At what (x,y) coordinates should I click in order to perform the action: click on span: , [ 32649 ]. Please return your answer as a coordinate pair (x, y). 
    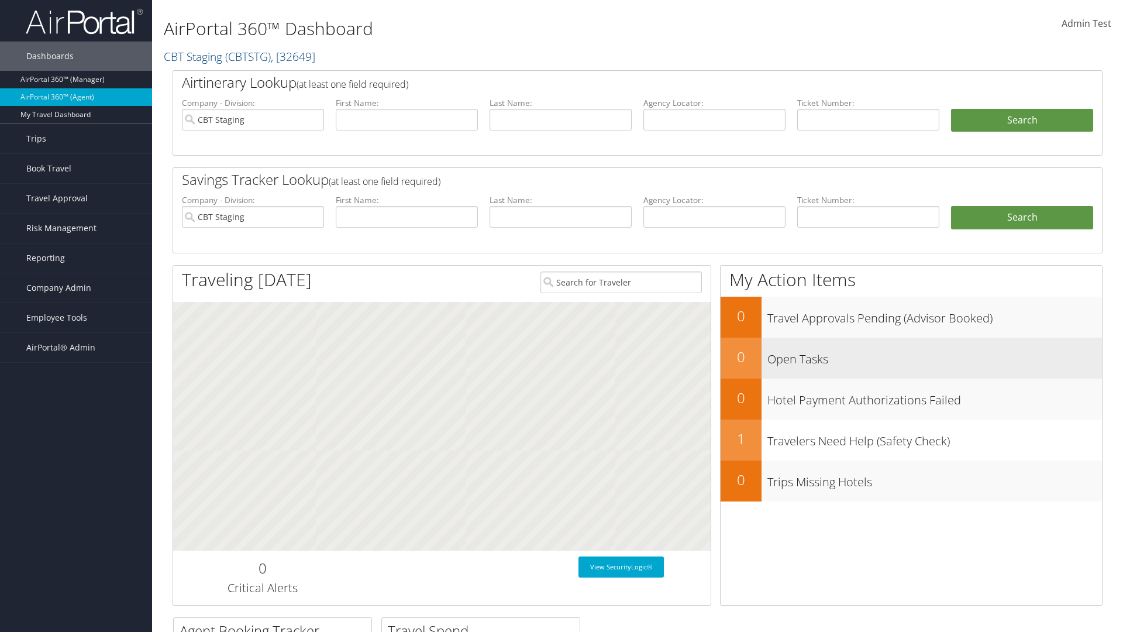
    Looking at the image, I should click on (293, 56).